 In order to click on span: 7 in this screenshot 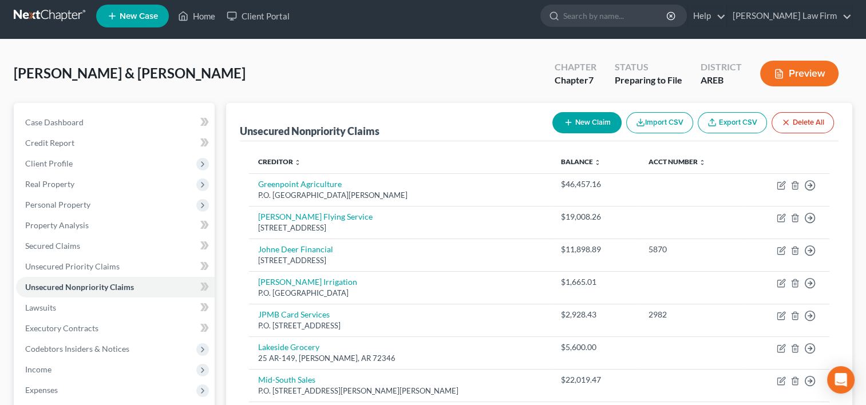, I will do `click(591, 80)`.